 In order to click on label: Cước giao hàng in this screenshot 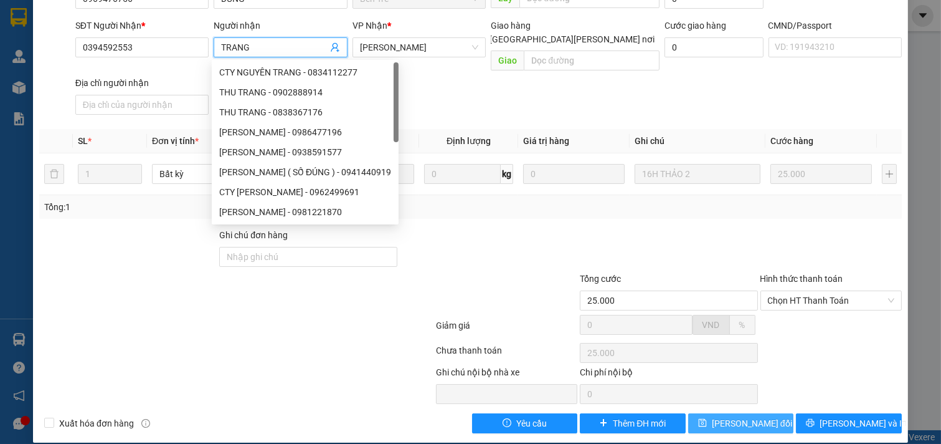, I will do `click(695, 26)`.